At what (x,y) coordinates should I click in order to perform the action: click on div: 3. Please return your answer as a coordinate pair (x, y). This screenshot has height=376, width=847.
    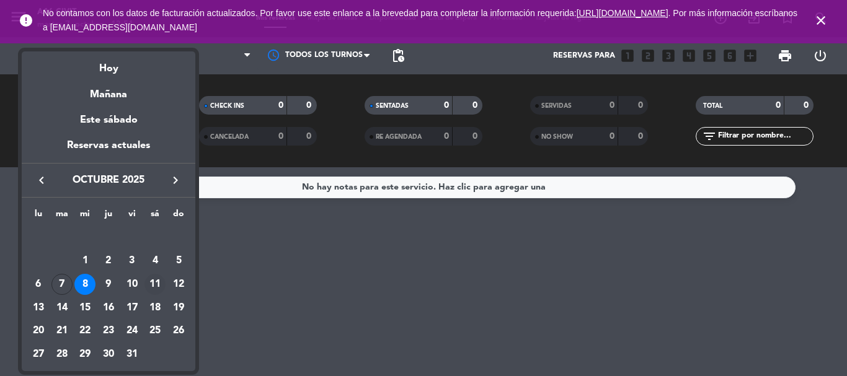
    Looking at the image, I should click on (132, 261).